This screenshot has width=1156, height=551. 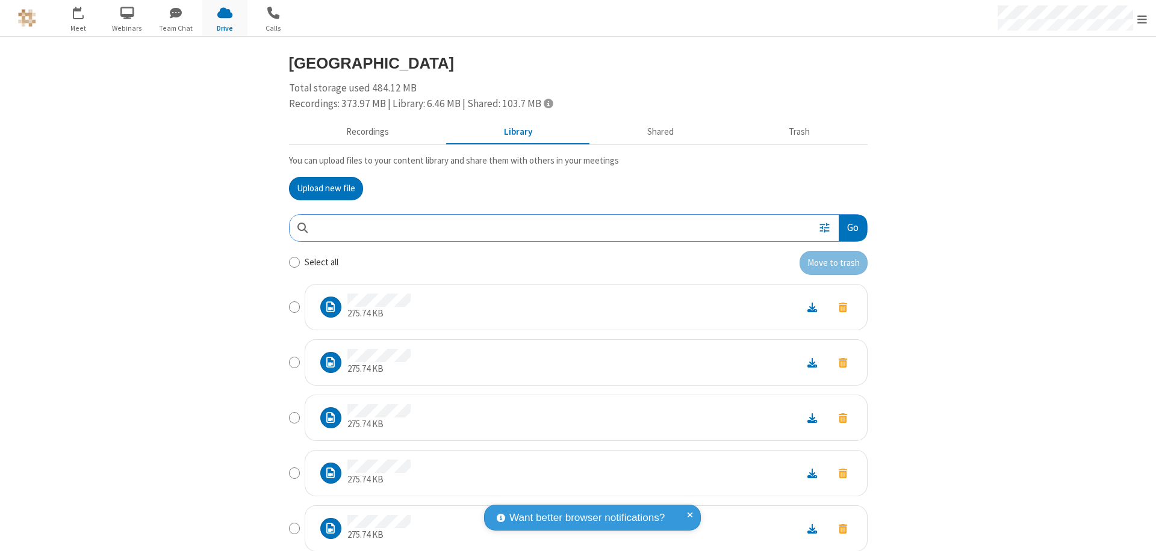 I want to click on div: Total storage used 484.12 MB, so click(x=578, y=96).